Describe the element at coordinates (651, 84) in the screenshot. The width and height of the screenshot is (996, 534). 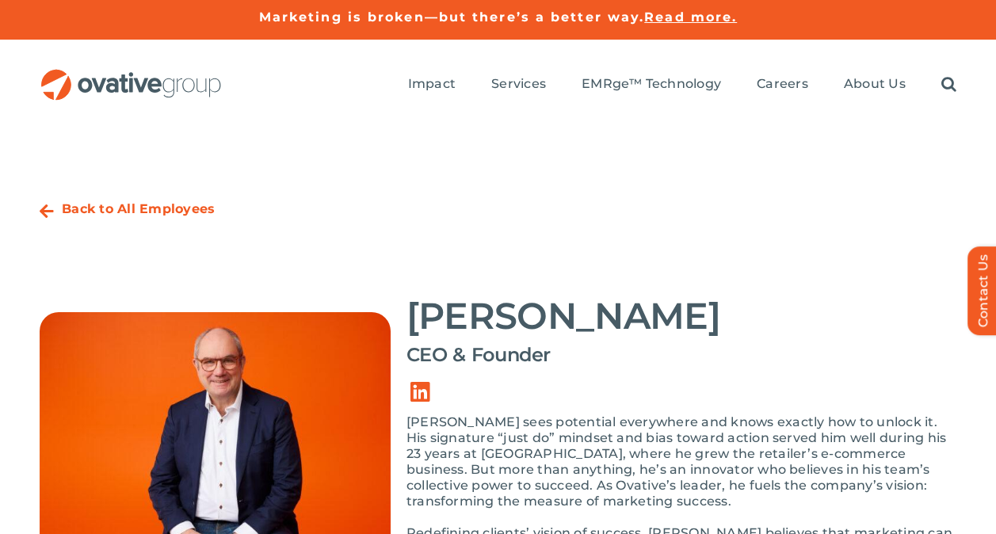
I see `span: EMRge™ Technology` at that location.